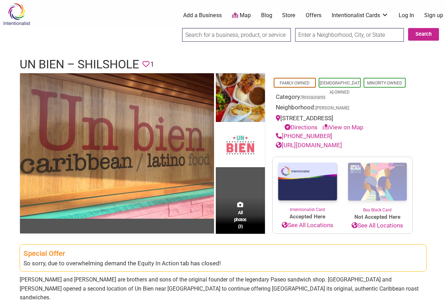 The height and width of the screenshot is (306, 446). I want to click on a: Intentionalist Card, so click(307, 185).